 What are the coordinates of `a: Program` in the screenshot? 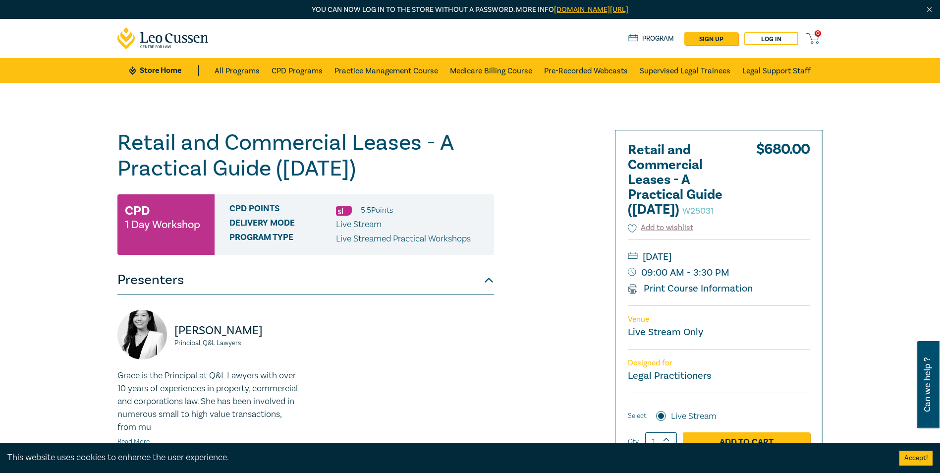 It's located at (651, 39).